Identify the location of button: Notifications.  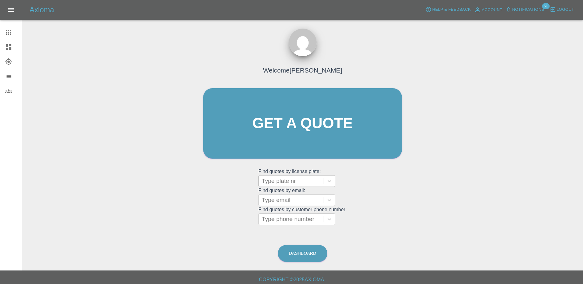
(525, 10).